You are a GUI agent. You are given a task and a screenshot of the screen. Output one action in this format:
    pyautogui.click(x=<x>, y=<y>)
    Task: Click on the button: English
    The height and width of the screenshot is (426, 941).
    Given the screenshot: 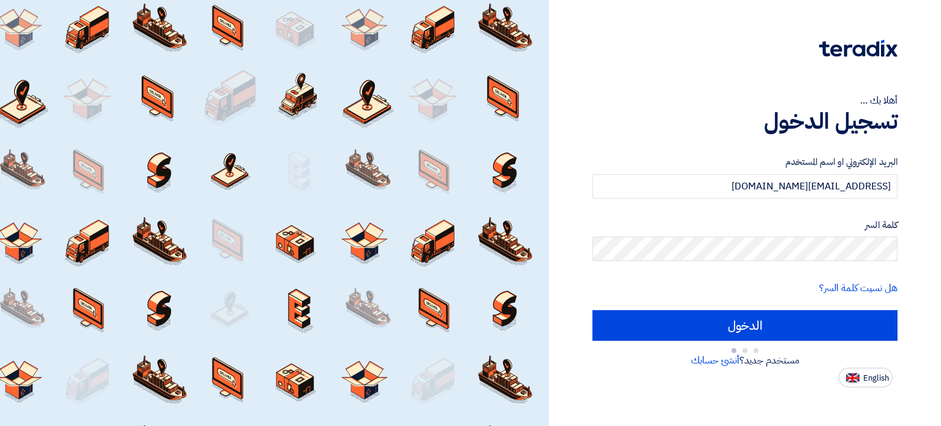 What is the action you would take?
    pyautogui.click(x=865, y=377)
    